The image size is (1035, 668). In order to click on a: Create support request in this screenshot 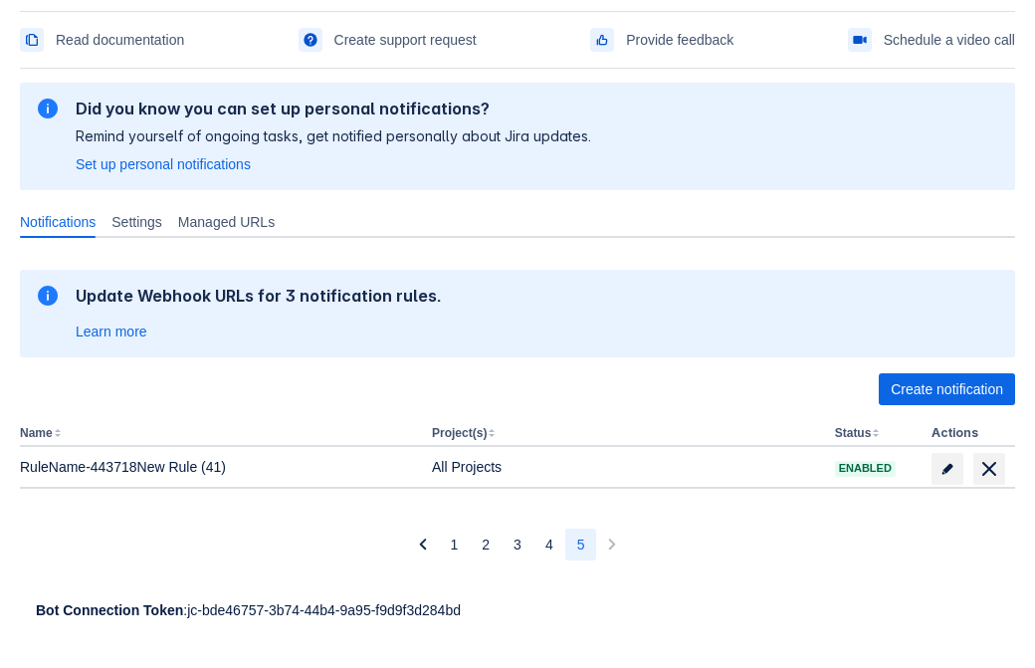, I will do `click(387, 40)`.